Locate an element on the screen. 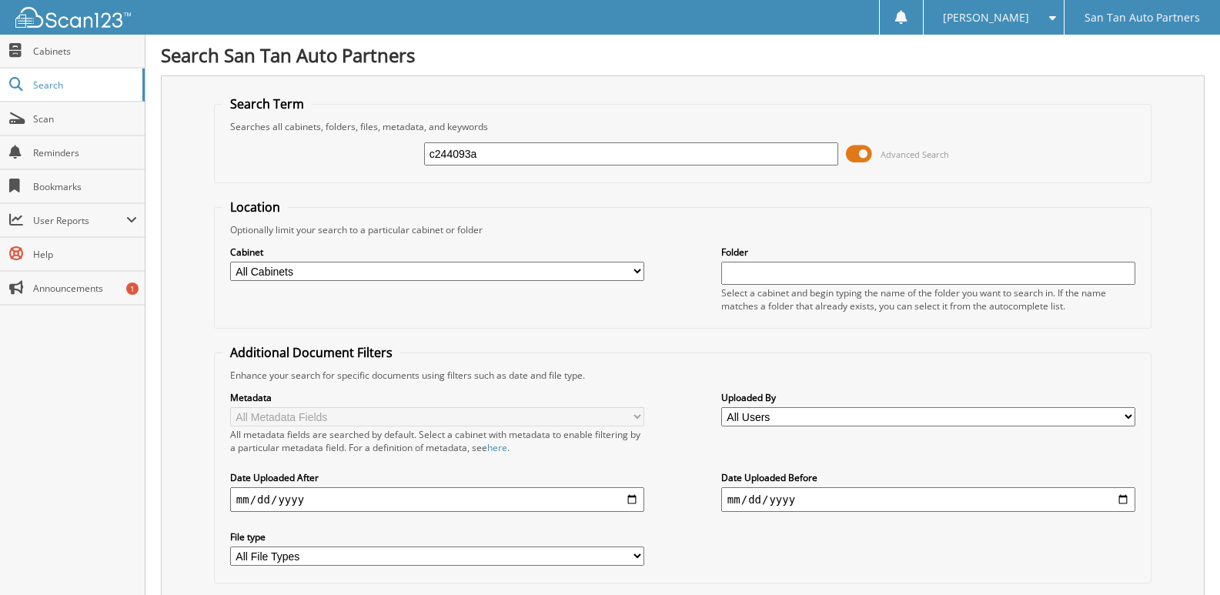 The height and width of the screenshot is (595, 1220). span: Scan is located at coordinates (85, 119).